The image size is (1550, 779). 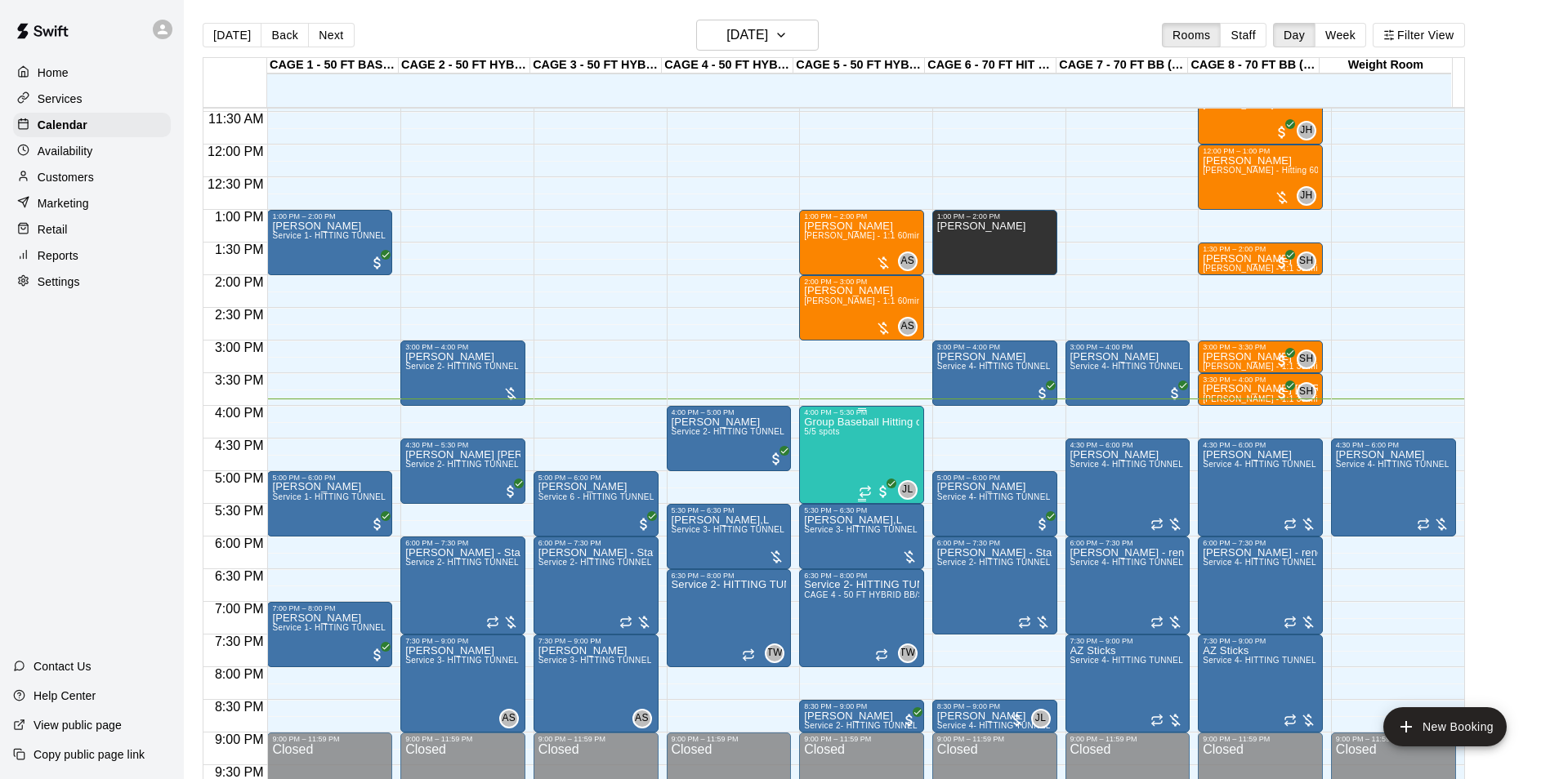 What do you see at coordinates (239, 347) in the screenshot?
I see `span: 3:00 PM` at bounding box center [239, 347].